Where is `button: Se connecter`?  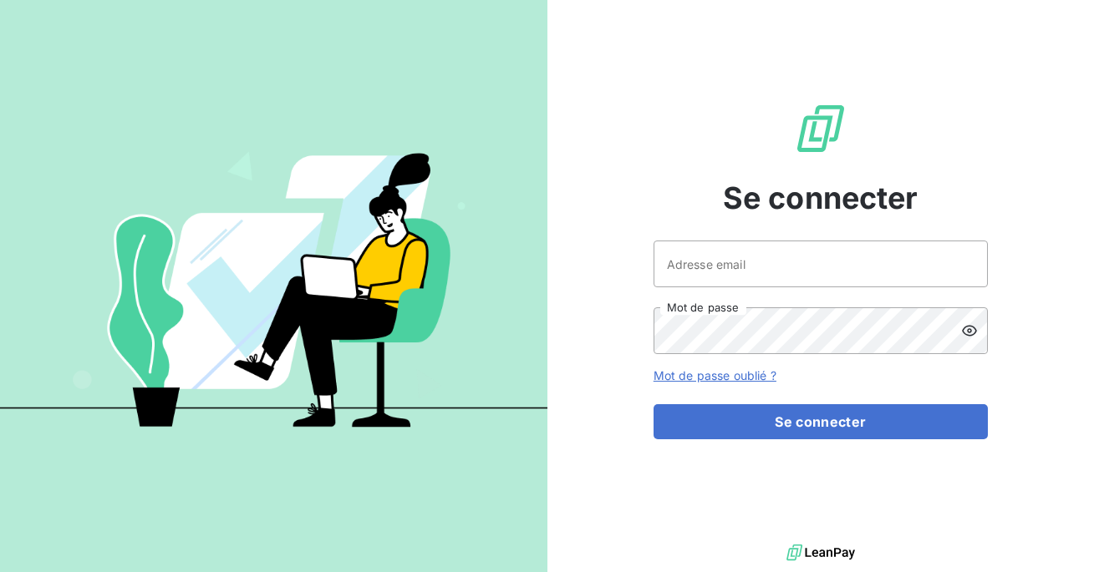 button: Se connecter is located at coordinates (821, 422).